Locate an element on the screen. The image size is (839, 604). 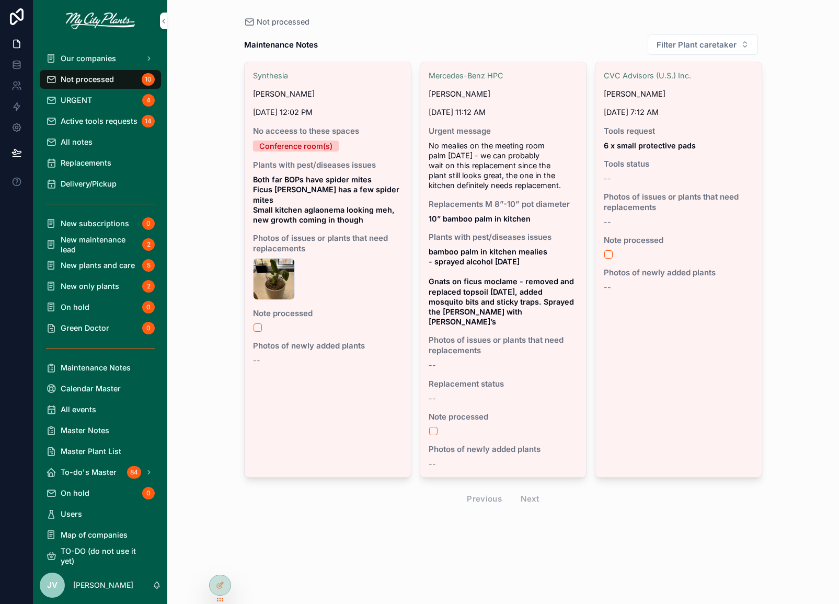
span: Maintenance Notes is located at coordinates (96, 367).